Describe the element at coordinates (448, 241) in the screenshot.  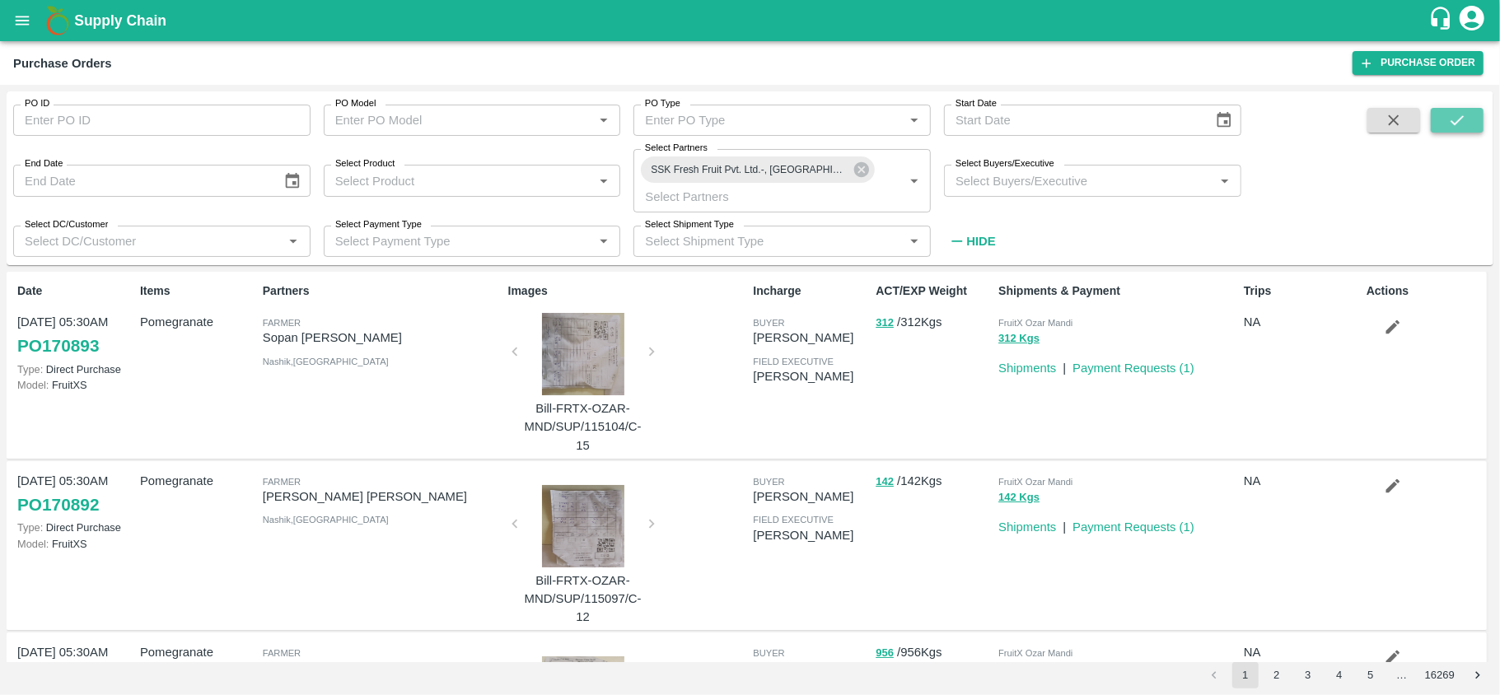
I see `input: Select Payment Type` at that location.